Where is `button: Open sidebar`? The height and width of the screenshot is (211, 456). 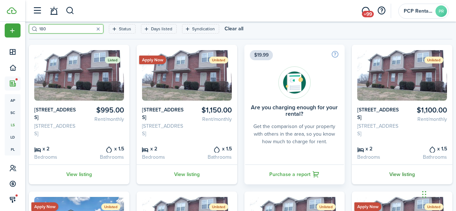 button: Open sidebar is located at coordinates (37, 11).